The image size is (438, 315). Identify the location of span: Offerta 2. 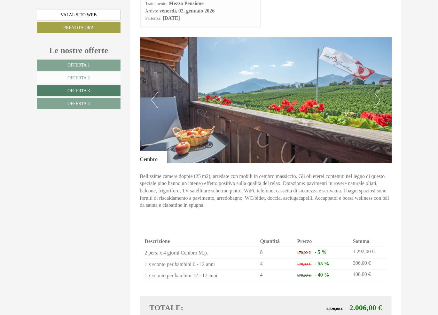
(79, 78).